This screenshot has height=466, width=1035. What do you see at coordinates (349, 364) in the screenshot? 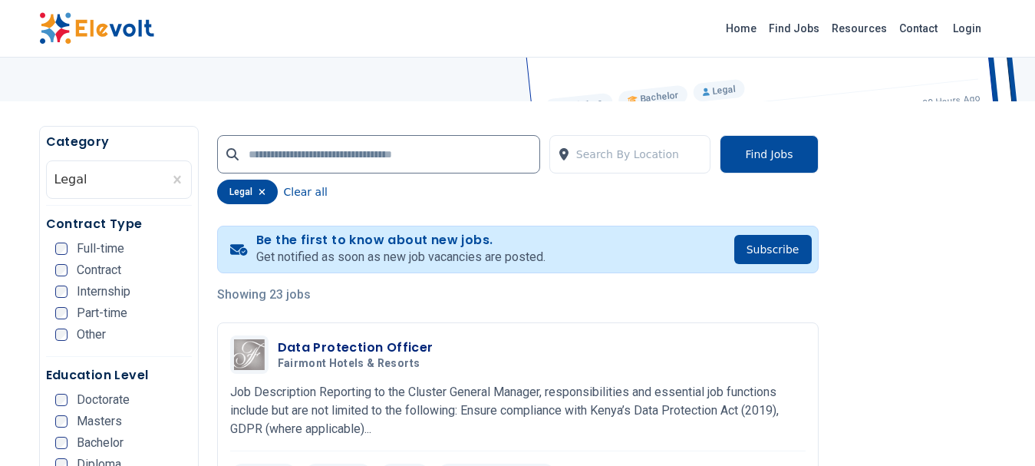
I see `span: Fairmont Hotels & Resorts` at bounding box center [349, 364].